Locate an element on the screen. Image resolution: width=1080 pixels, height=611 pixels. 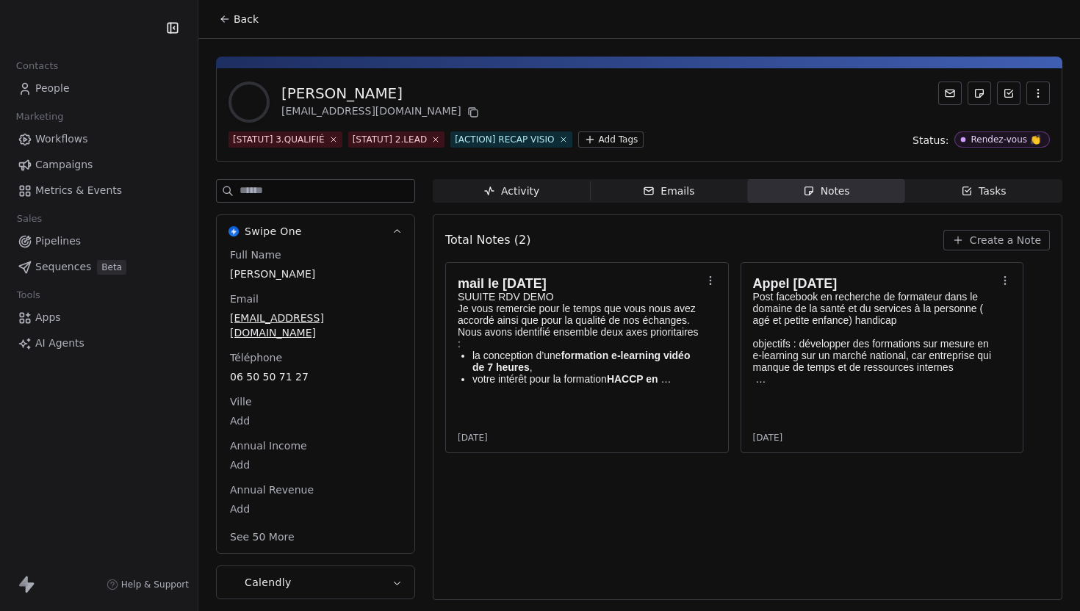
button: Back is located at coordinates (239, 19).